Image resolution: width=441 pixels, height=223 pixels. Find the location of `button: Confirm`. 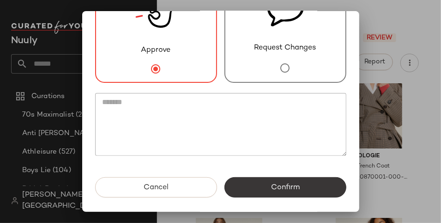

button: Confirm is located at coordinates (286, 187).